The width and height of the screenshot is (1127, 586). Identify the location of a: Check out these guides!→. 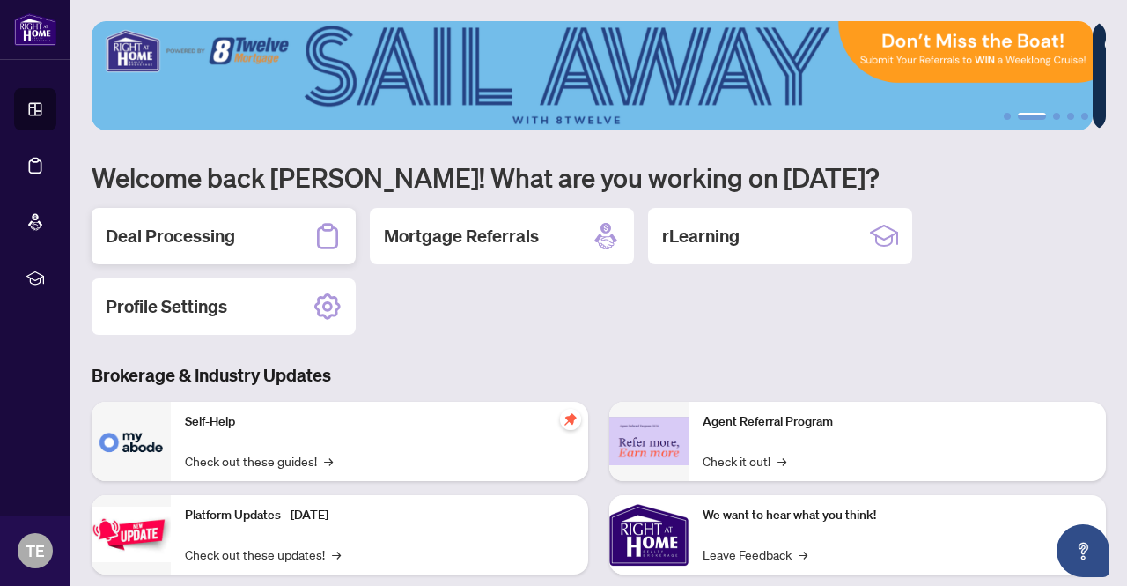
(259, 461).